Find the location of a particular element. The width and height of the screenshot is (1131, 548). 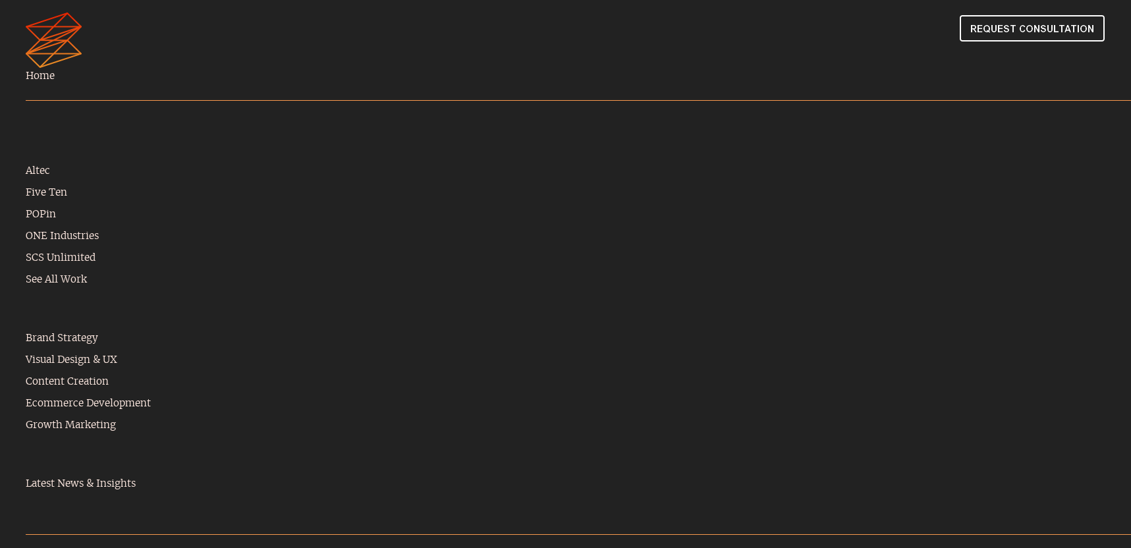

strong: What's Fresh is located at coordinates (82, 460).